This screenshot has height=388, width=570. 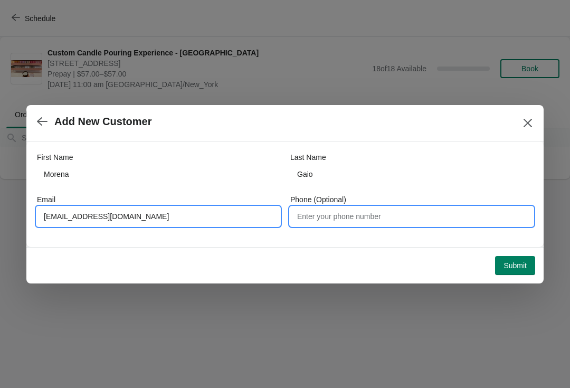 What do you see at coordinates (55, 157) in the screenshot?
I see `label: First Name` at bounding box center [55, 157].